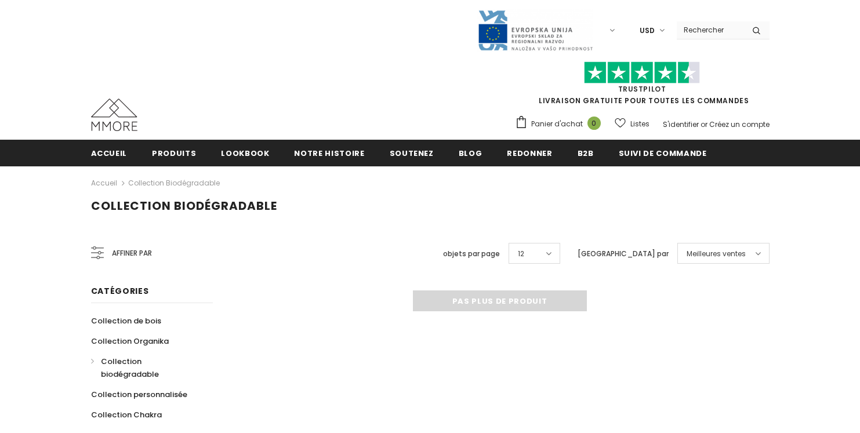 The width and height of the screenshot is (860, 433). I want to click on img: Cas MMORE, so click(114, 115).